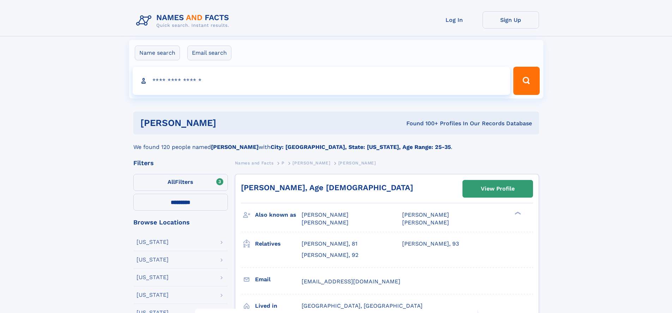  Describe the element at coordinates (171, 182) in the screenshot. I see `span: All` at that location.